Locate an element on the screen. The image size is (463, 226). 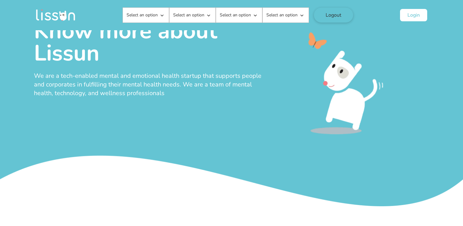
p: We are a tech-enabled mental and emotional health startup that supports people and corporates in ... is located at coordinates (151, 85).